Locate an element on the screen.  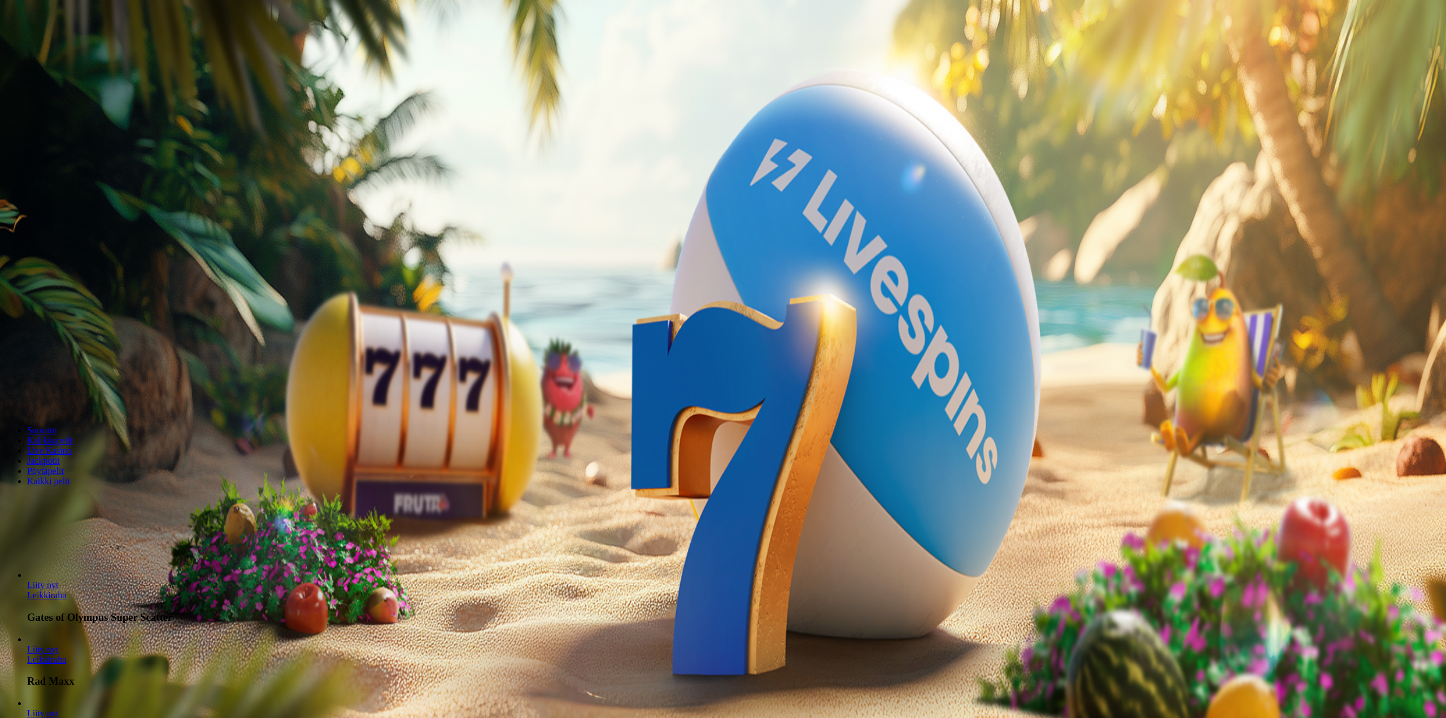
article: Gates of Olympus Super Scatter is located at coordinates (734, 597).